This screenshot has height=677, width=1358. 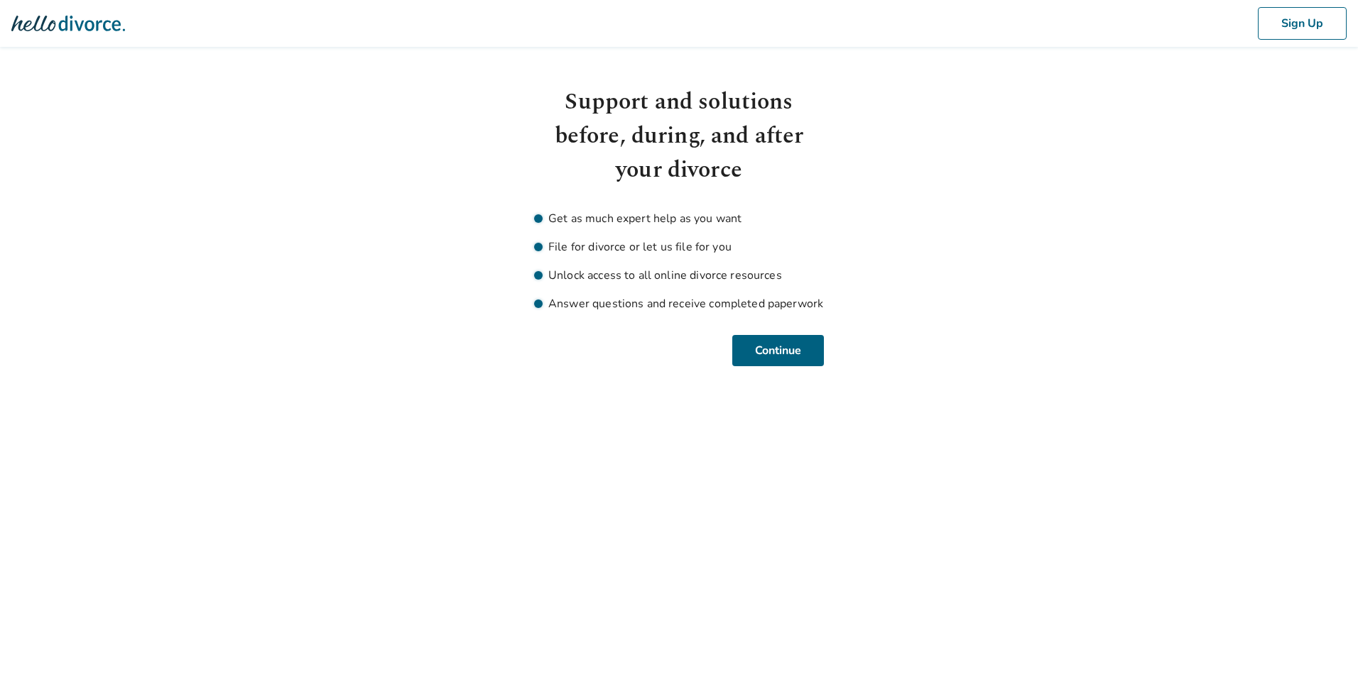 I want to click on img: Hello Divorce Logo, so click(x=68, y=23).